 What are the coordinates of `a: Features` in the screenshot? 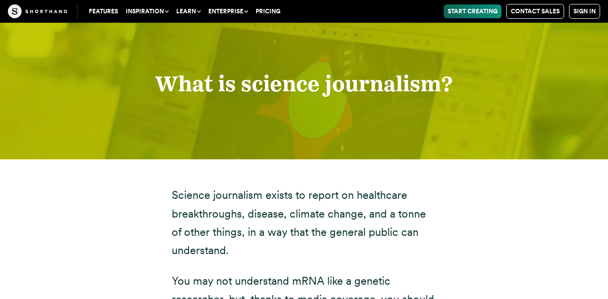 It's located at (103, 11).